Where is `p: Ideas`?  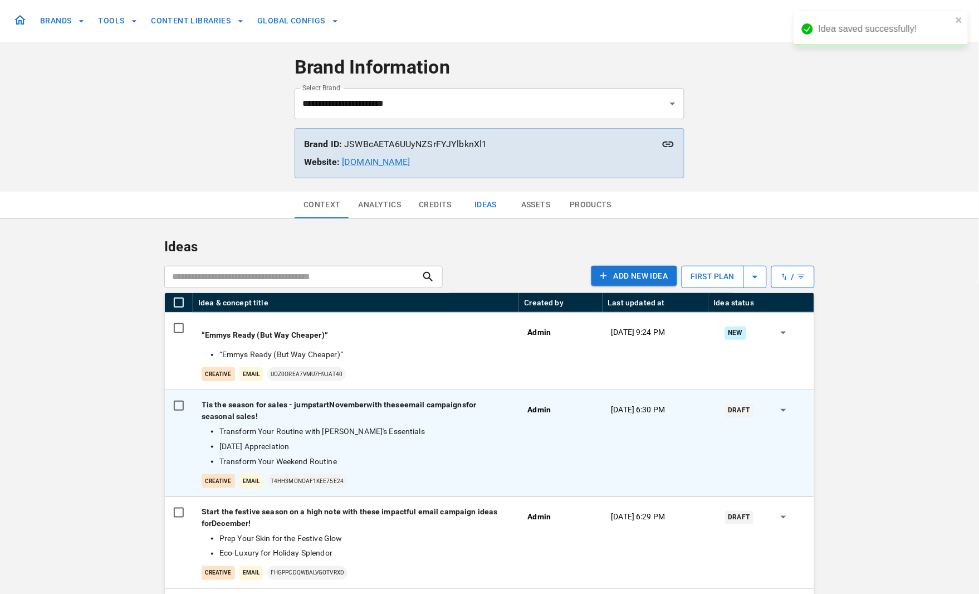
p: Ideas is located at coordinates (489, 247).